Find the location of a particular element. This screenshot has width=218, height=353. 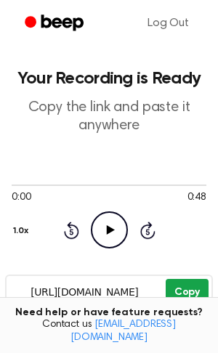

p: Copy the link and paste it anywhere is located at coordinates (109, 117).